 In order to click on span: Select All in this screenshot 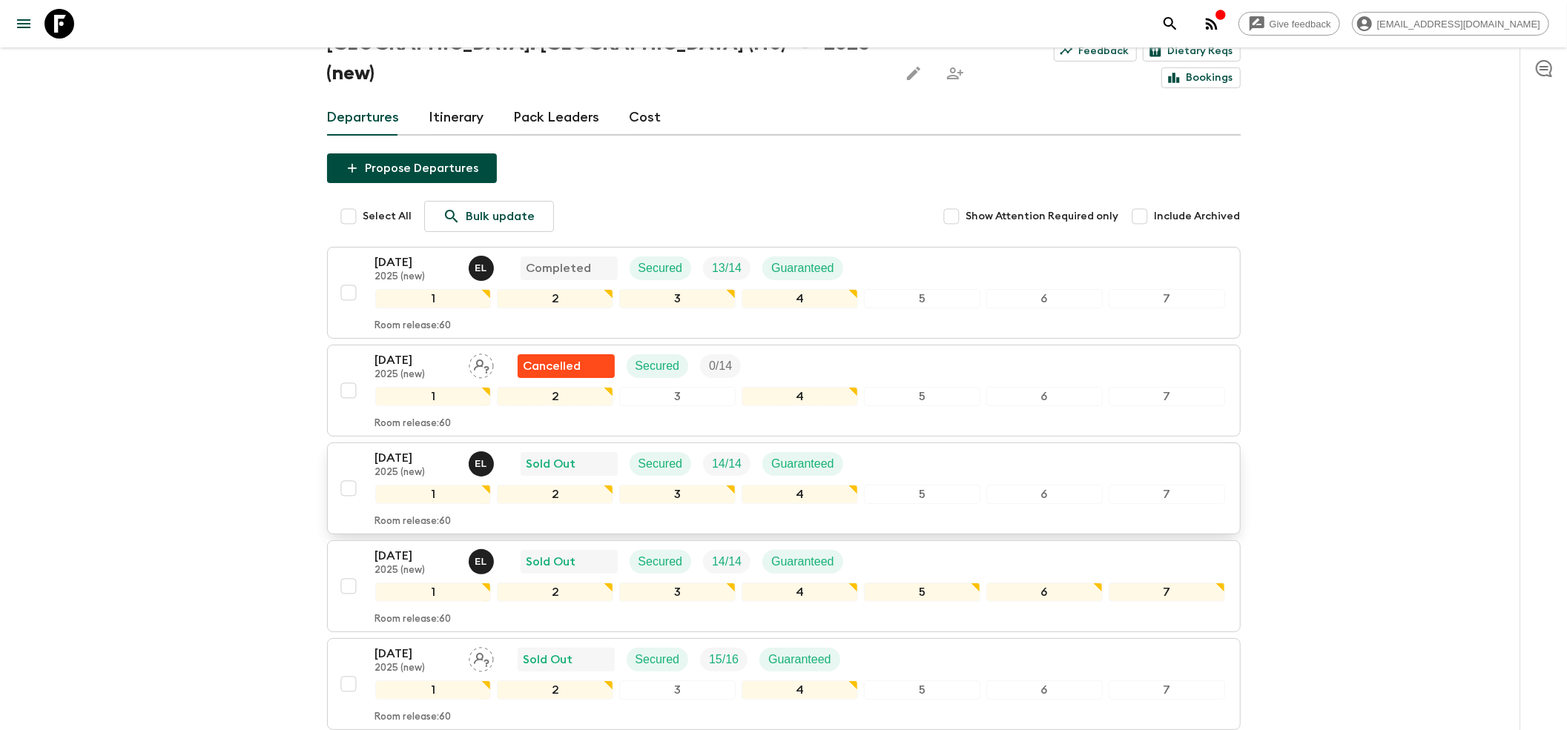, I will do `click(388, 217)`.